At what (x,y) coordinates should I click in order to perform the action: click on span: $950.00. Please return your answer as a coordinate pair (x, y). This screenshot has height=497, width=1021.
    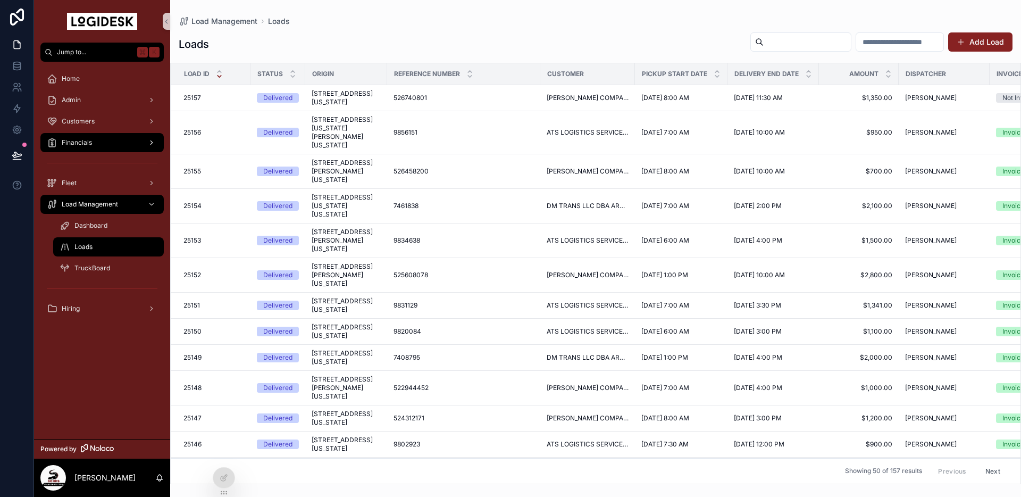
    Looking at the image, I should click on (859, 132).